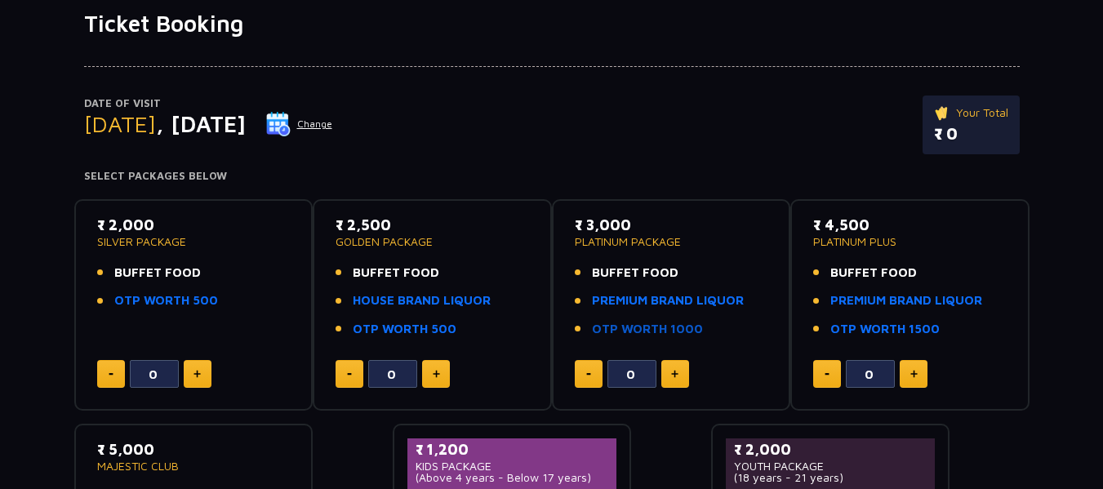  I want to click on p: MAJESTIC CLUB, so click(193, 466).